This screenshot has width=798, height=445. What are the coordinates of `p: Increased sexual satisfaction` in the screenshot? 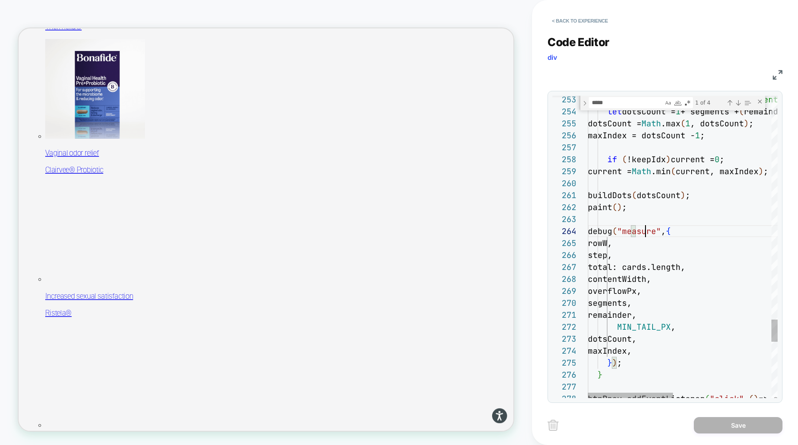 It's located at (348, 357).